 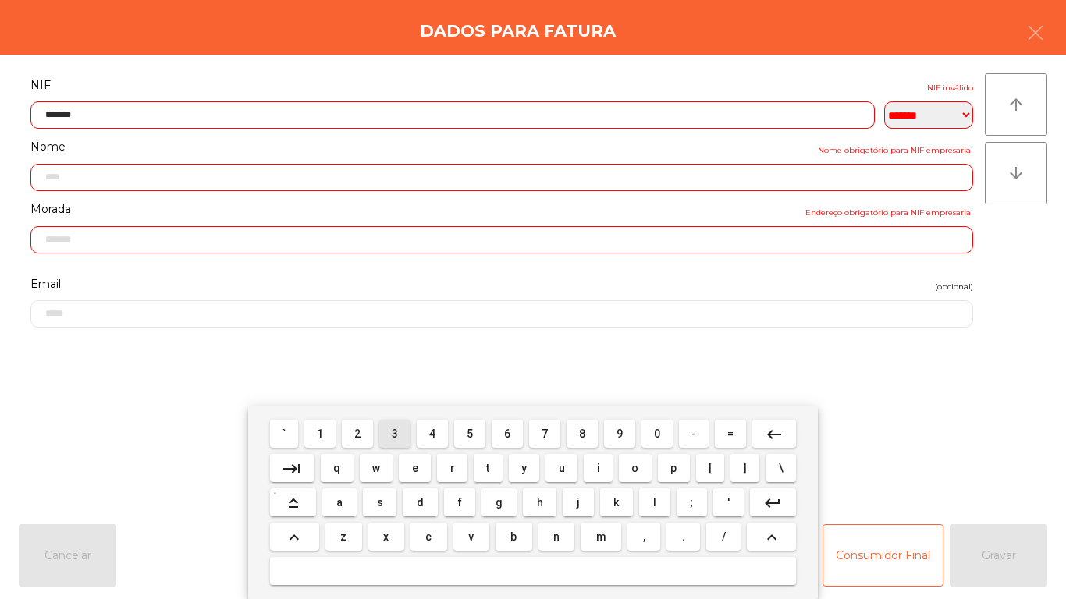 What do you see at coordinates (514, 537) in the screenshot?
I see `button: b` at bounding box center [514, 537].